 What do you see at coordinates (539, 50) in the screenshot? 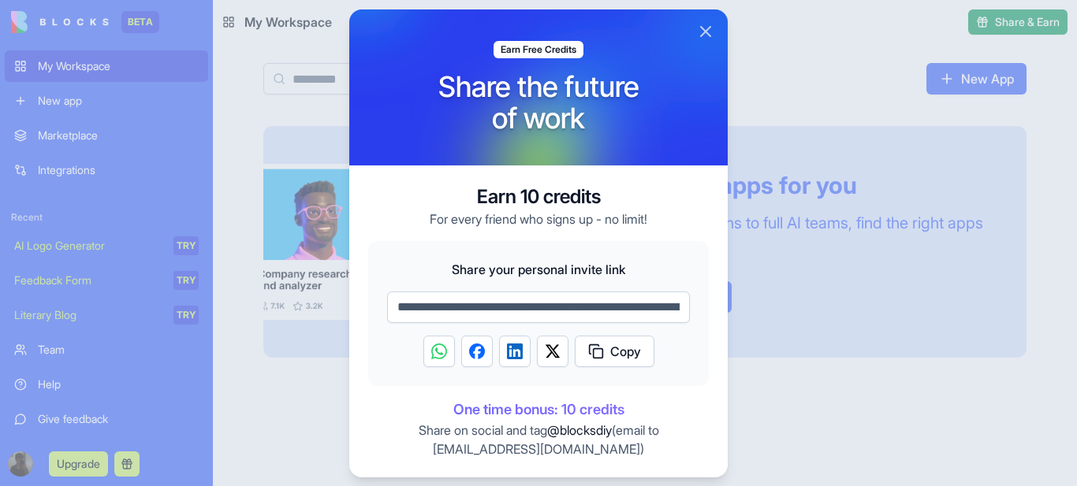
I see `span: Earn Free Credits` at bounding box center [539, 50].